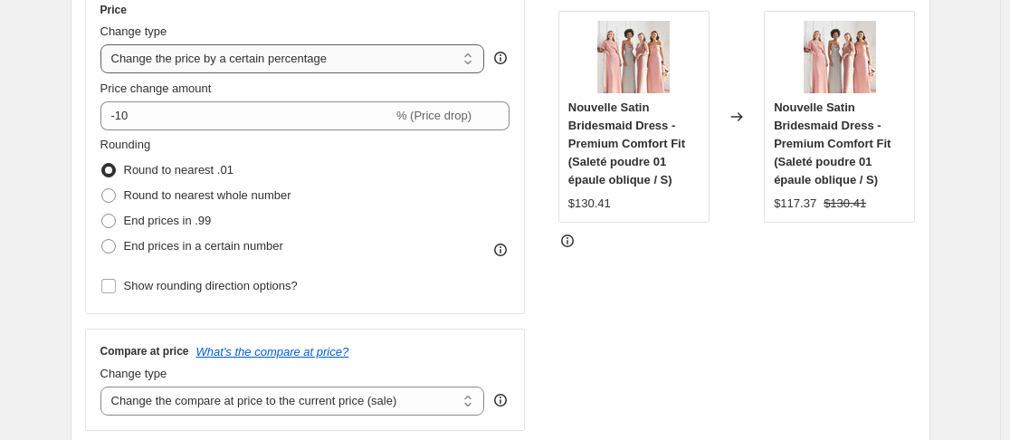  I want to click on span: End prices in .99, so click(167, 220).